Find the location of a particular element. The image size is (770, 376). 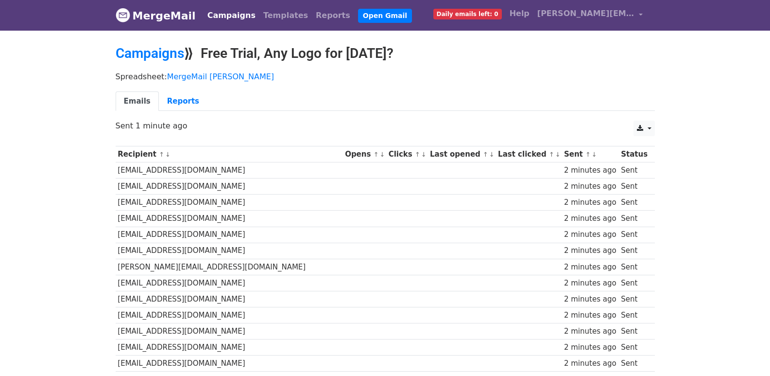

img: MergeMail logo is located at coordinates (123, 15).